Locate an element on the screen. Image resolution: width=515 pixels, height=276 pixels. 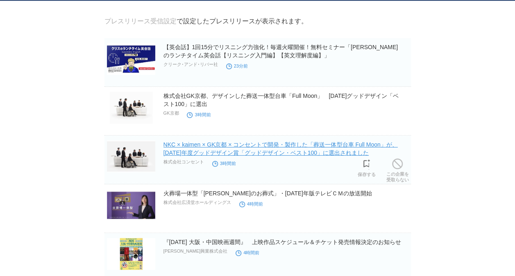
img: NKC × kaimen × GK京都 × コンセントで開発・製作した「葬送一体型台車 Full Moon」が、2025年度グッドデザイン賞「グッドデザイン・ベスト100」に選出されました is located at coordinates (131, 156).